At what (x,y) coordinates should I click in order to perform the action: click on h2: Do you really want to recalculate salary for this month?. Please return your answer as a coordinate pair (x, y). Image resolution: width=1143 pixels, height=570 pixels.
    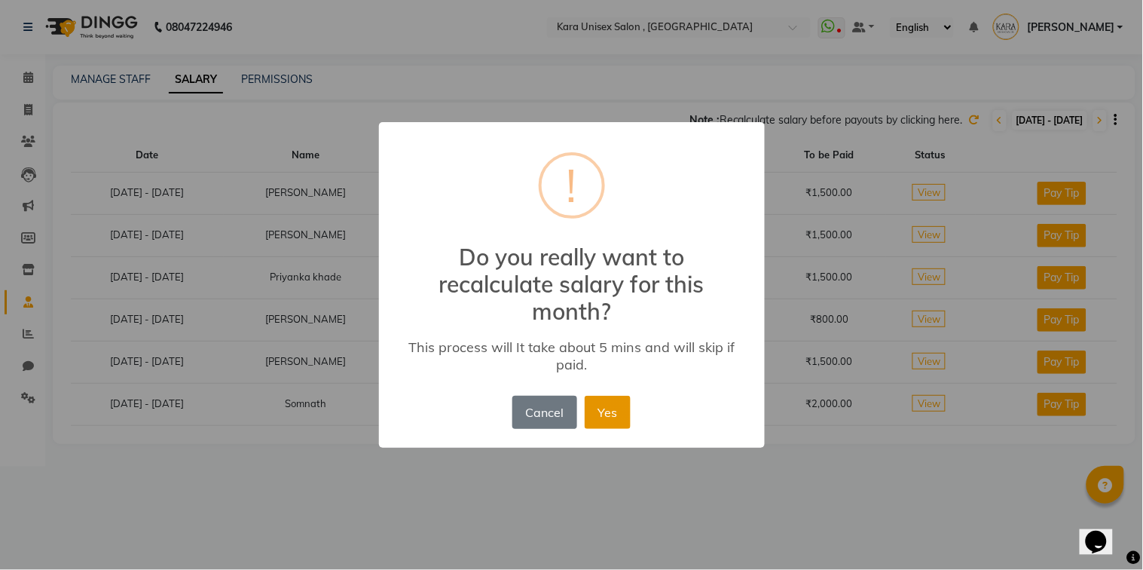
    Looking at the image, I should click on (572, 275).